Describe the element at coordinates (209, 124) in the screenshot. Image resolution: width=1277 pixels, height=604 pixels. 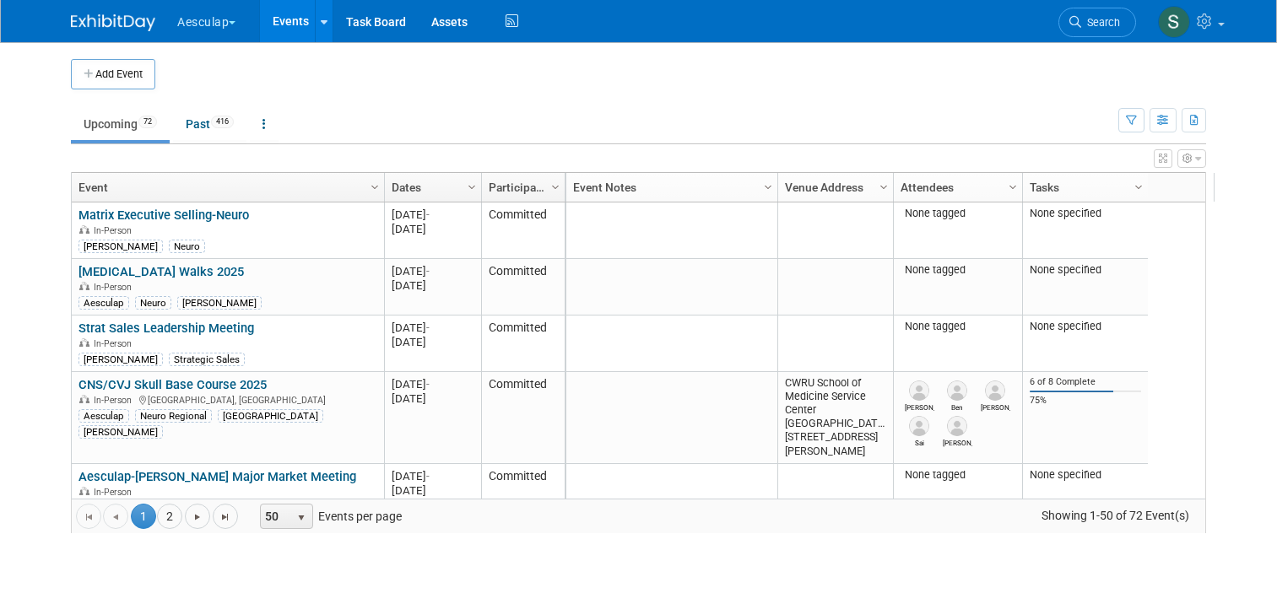
I see `a: Past416` at that location.